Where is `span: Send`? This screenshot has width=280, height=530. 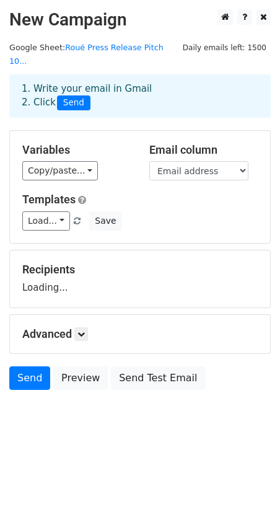 span: Send is located at coordinates (74, 103).